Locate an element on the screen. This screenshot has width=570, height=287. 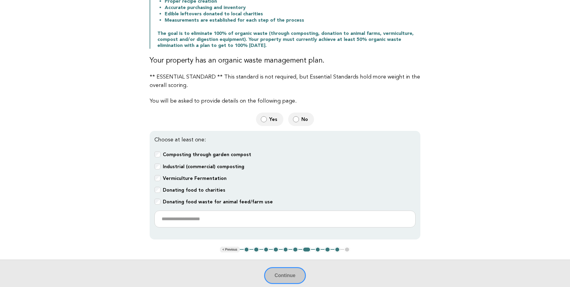
input: Yes is located at coordinates (264, 119).